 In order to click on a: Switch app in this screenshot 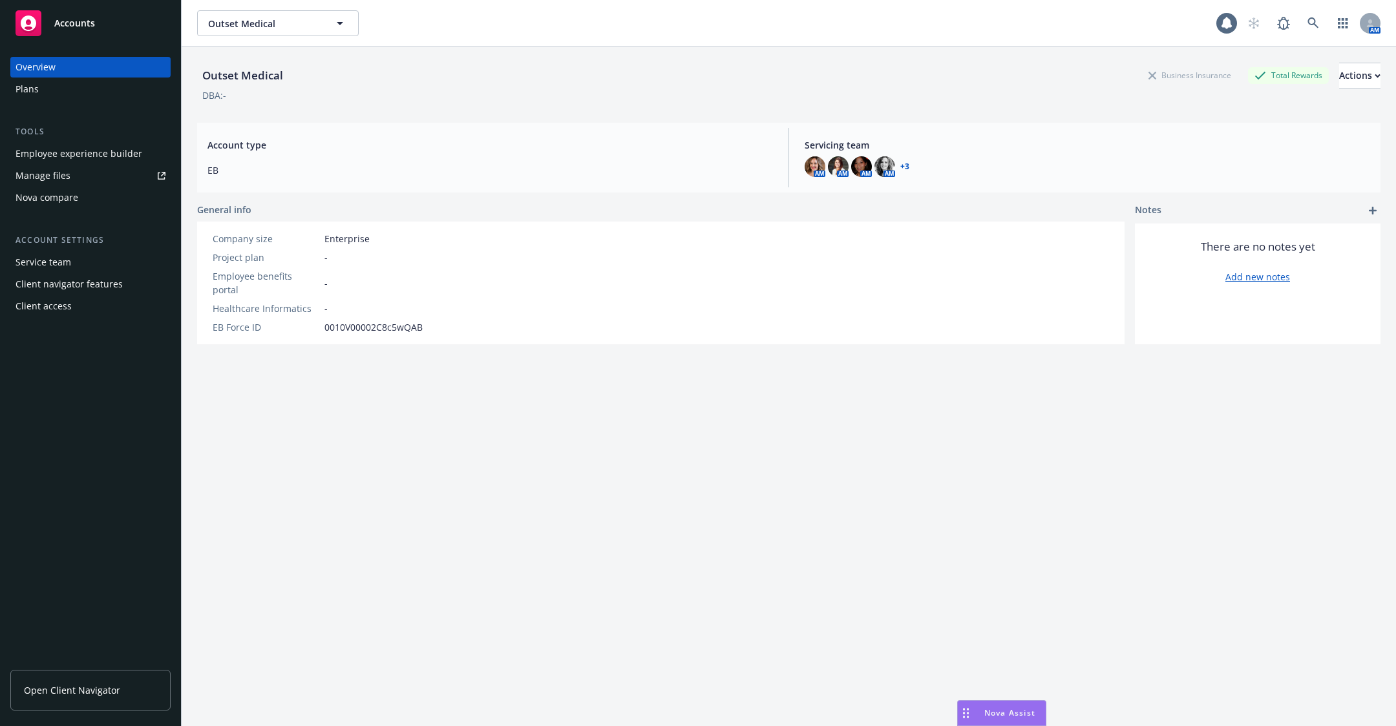, I will do `click(1343, 23)`.